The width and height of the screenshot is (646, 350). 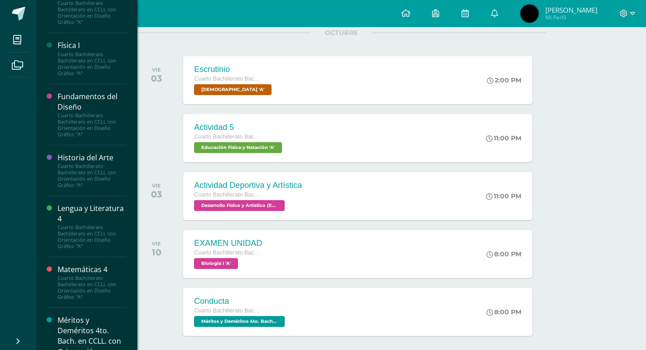 What do you see at coordinates (216, 264) in the screenshot?
I see `span: Biología I 'A'` at bounding box center [216, 264].